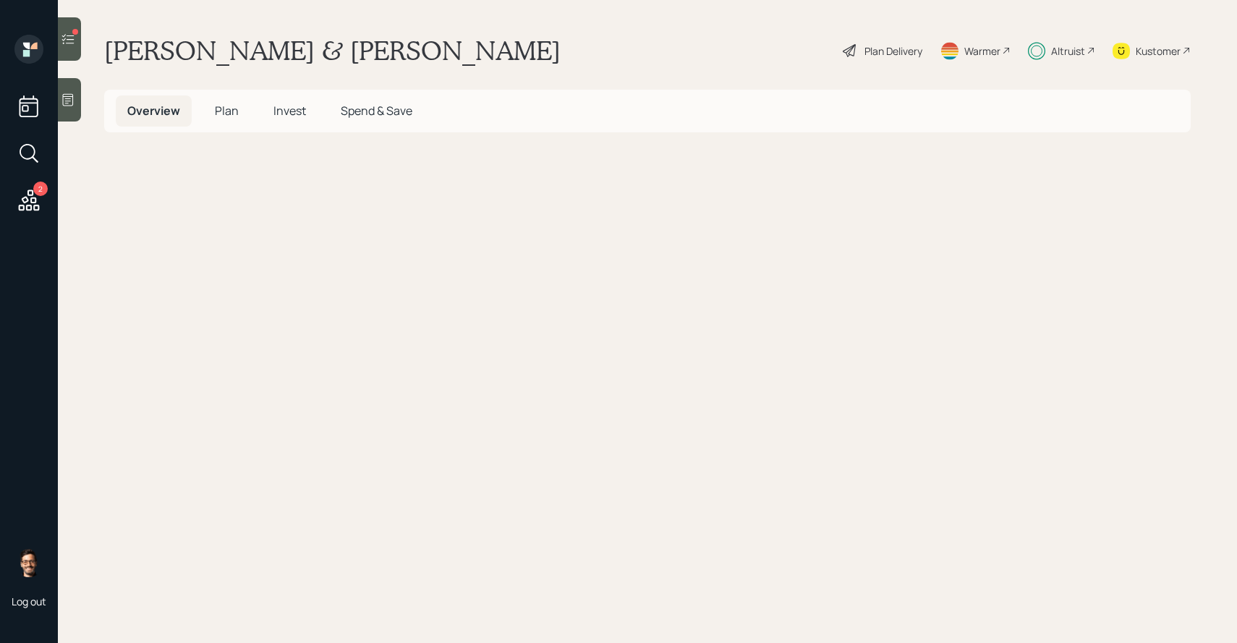  I want to click on div: Log out, so click(29, 601).